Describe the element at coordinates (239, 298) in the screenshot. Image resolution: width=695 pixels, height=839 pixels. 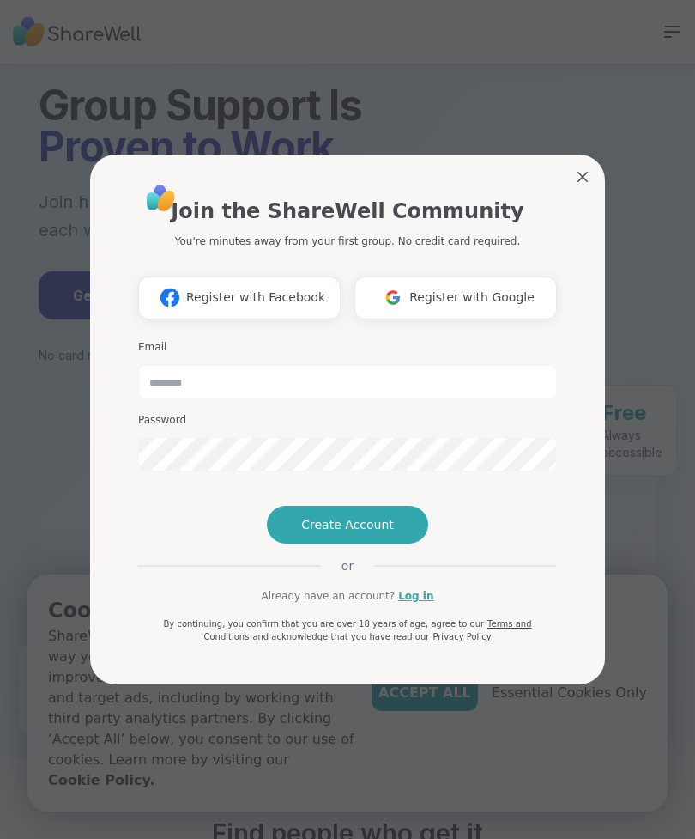
I see `button: Register with Facebook` at that location.